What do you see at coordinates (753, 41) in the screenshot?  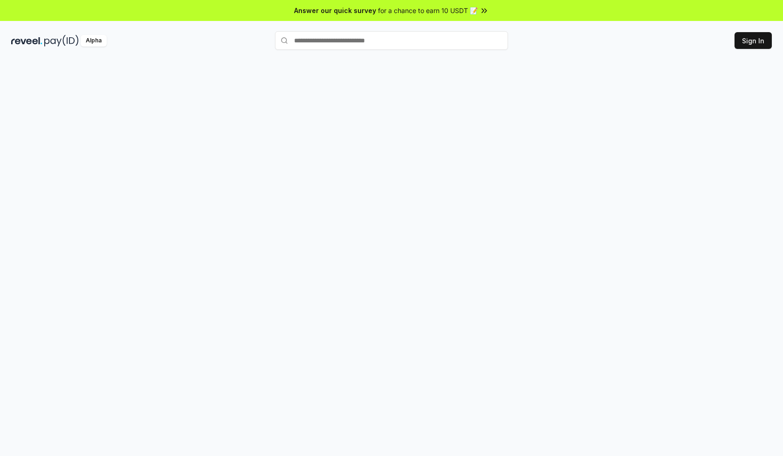 I see `button: Sign In` at bounding box center [753, 41].